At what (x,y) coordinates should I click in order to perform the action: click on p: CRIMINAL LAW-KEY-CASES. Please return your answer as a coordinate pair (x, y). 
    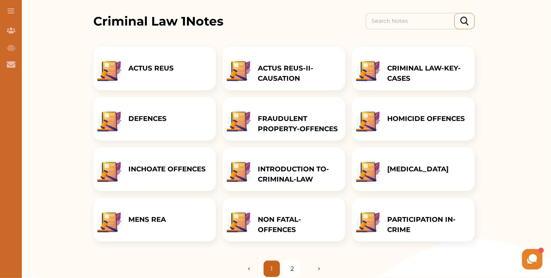
    Looking at the image, I should click on (428, 73).